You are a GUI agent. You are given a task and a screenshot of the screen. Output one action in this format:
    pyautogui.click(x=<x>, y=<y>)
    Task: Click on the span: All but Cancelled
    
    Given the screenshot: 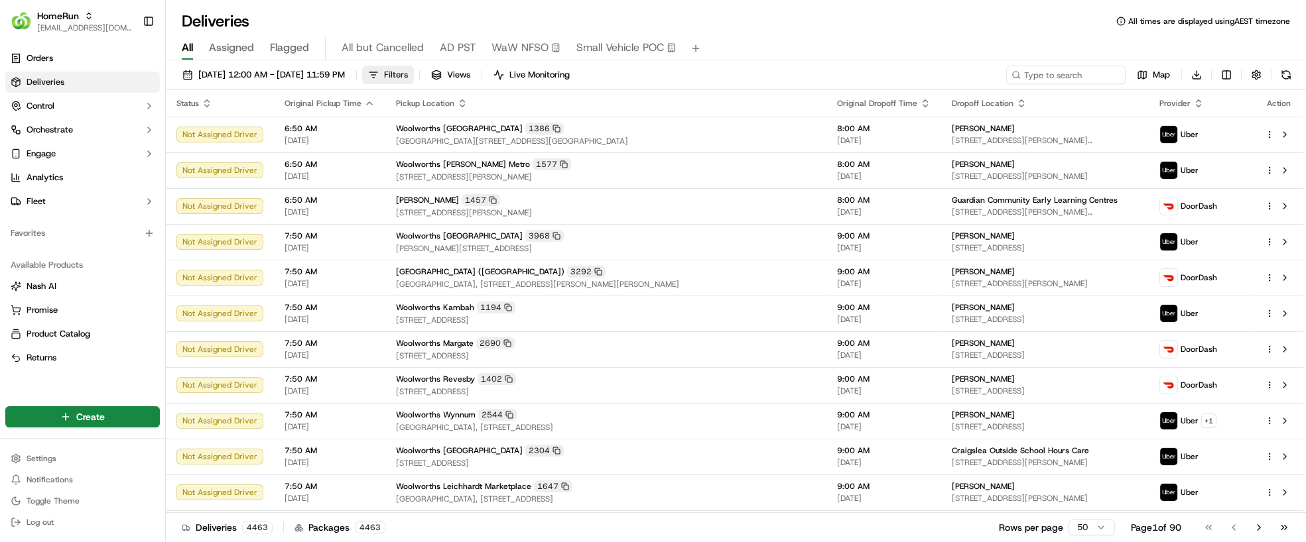 What is the action you would take?
    pyautogui.click(x=383, y=48)
    